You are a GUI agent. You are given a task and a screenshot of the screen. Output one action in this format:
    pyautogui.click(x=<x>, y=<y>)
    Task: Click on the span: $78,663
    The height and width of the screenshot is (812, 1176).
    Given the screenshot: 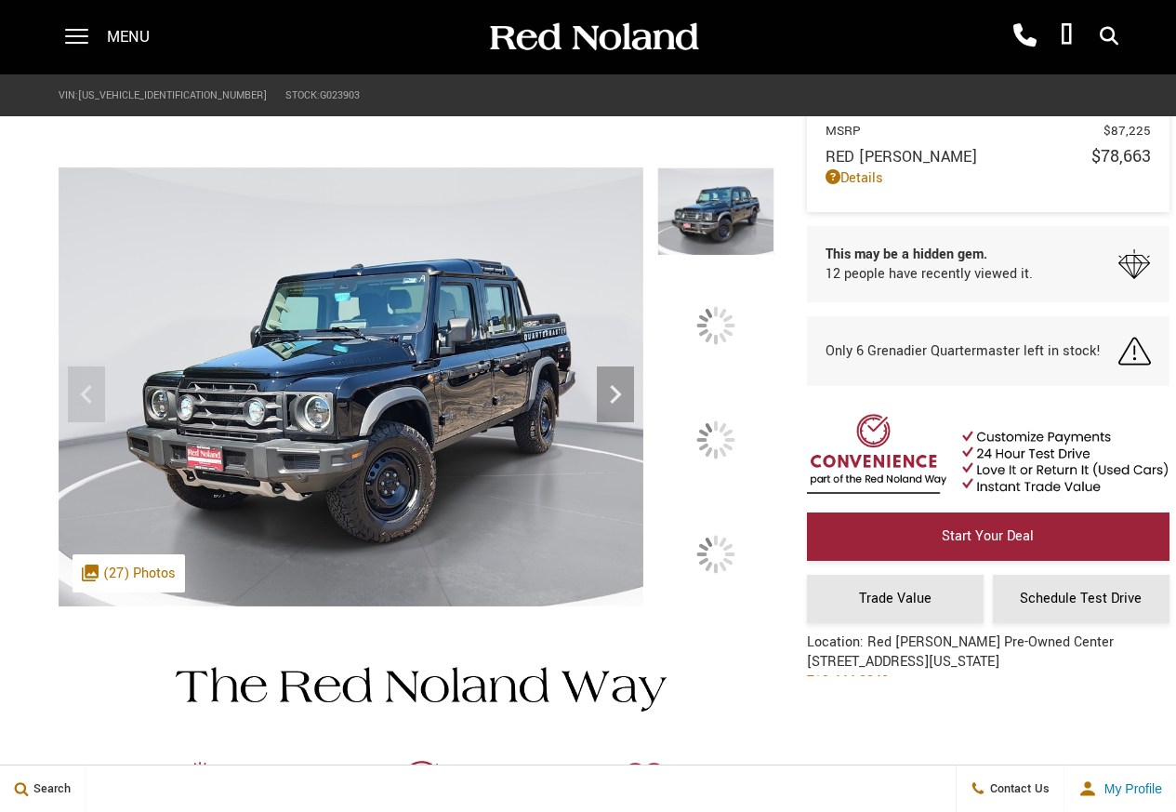 What is the action you would take?
    pyautogui.click(x=1121, y=156)
    